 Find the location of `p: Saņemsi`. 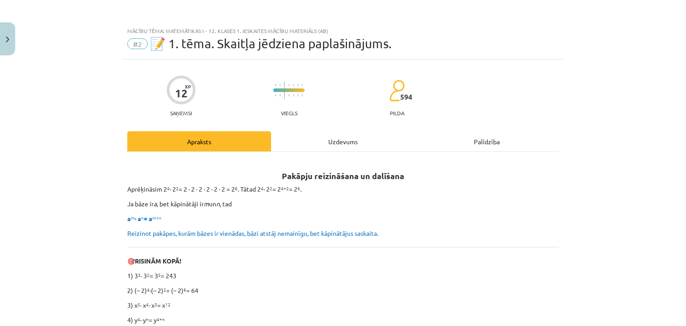

p: Saņemsi is located at coordinates (181, 113).